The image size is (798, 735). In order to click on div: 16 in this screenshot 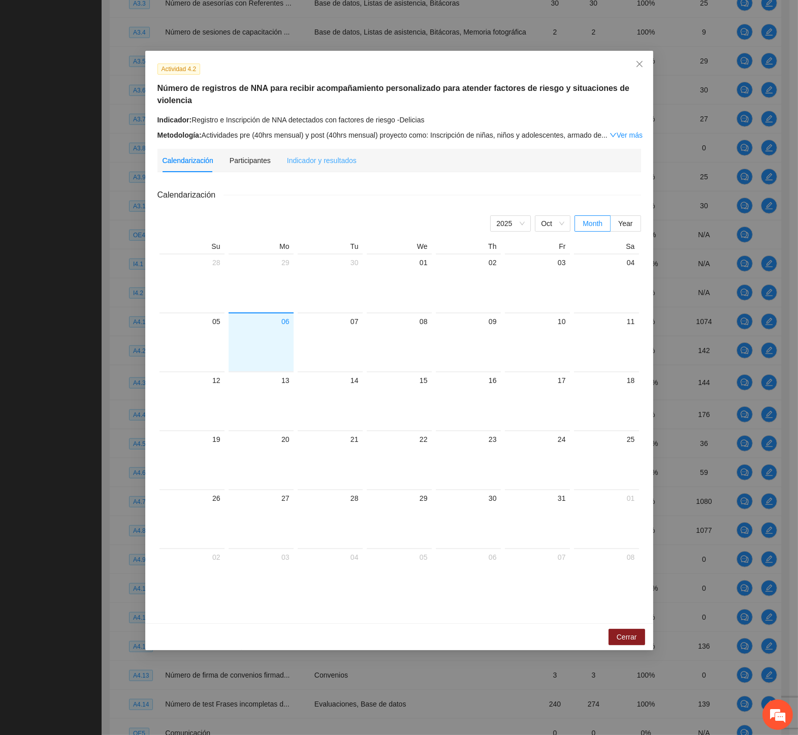, I will do `click(468, 380)`.